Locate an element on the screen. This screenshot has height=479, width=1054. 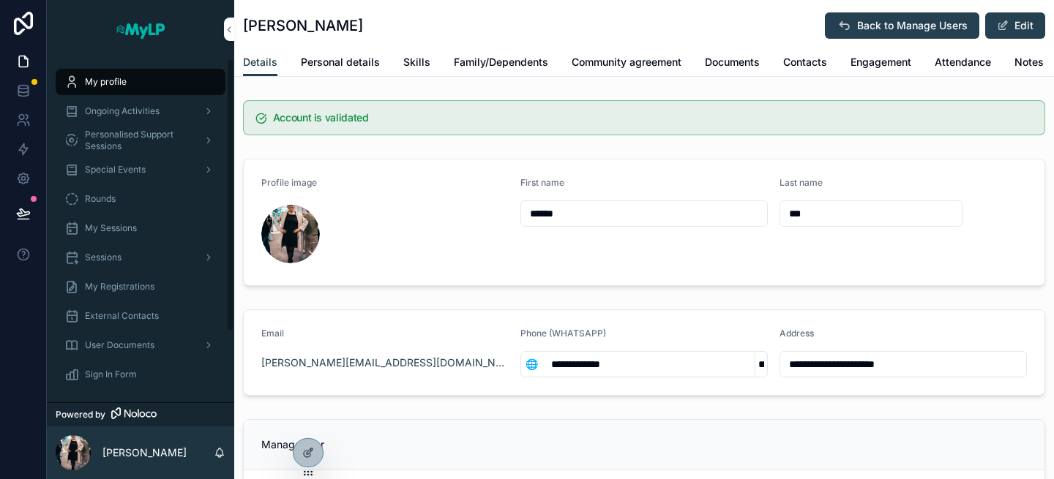
a: My Sessions is located at coordinates (141, 228).